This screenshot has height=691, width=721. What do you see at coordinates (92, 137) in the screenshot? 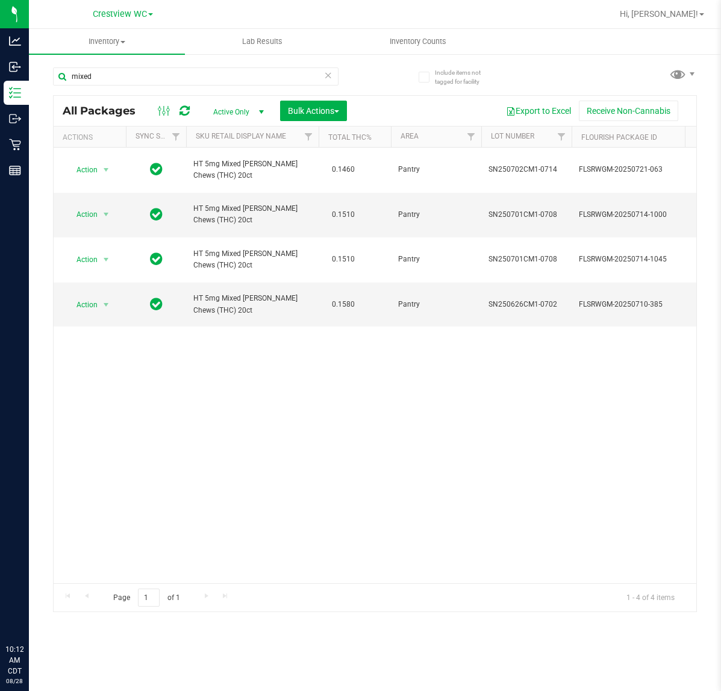
I see `div: Actions` at bounding box center [92, 137].